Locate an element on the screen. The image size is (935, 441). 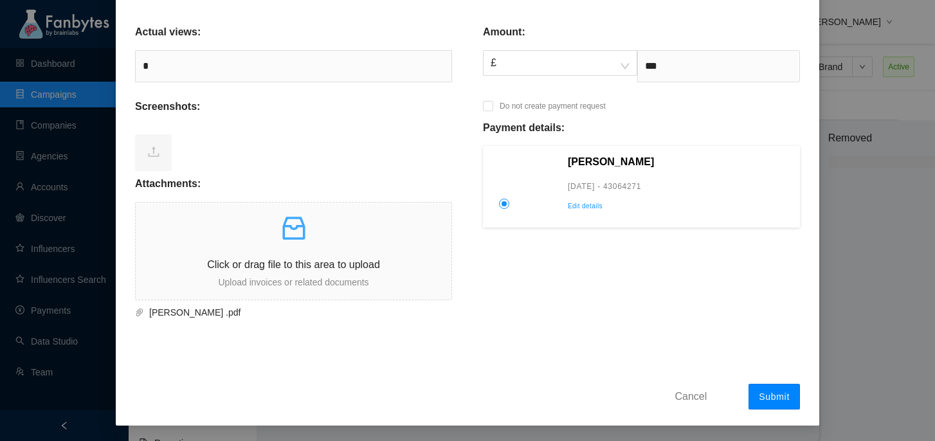
p: Screenshots: is located at coordinates (167, 107).